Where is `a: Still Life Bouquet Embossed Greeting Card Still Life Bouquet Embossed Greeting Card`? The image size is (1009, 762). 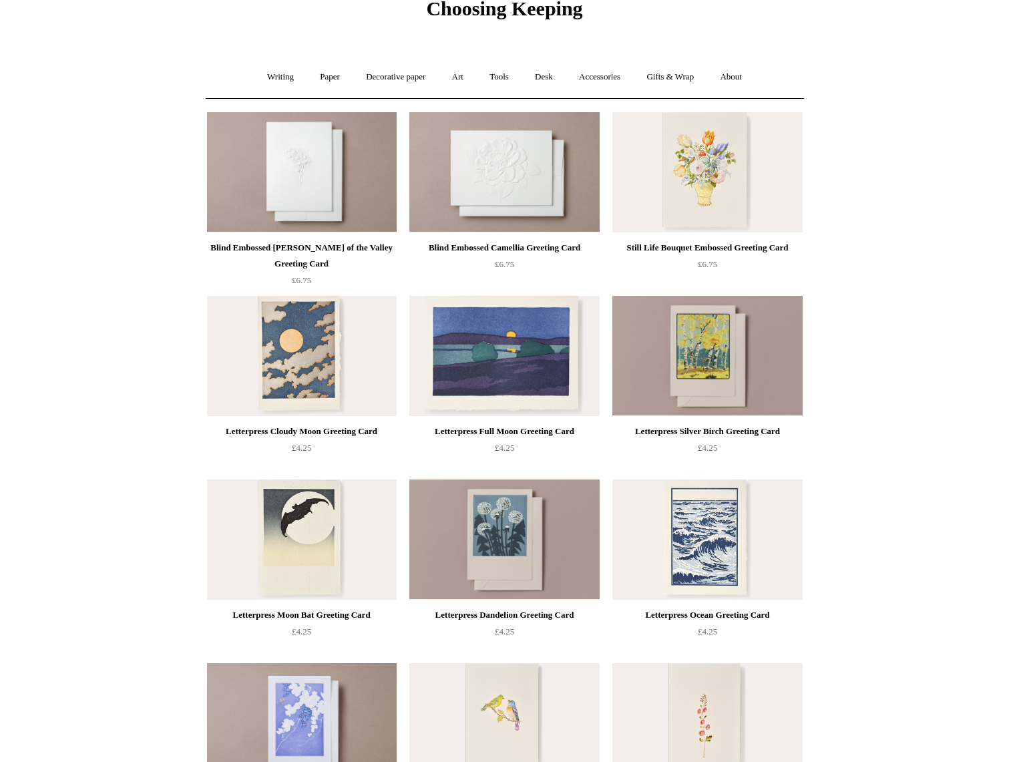
a: Still Life Bouquet Embossed Greeting Card Still Life Bouquet Embossed Greeting Card is located at coordinates (707, 172).